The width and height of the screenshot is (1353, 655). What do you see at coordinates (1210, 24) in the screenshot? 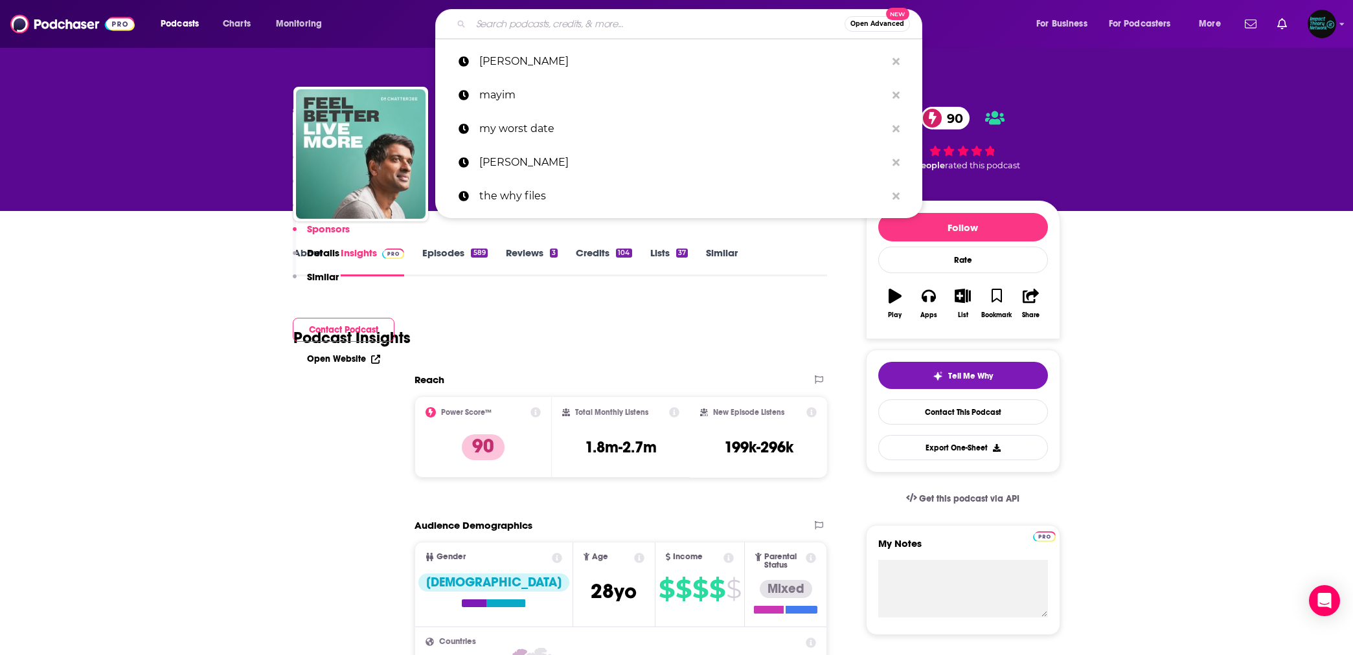
I see `span: More` at bounding box center [1210, 24].